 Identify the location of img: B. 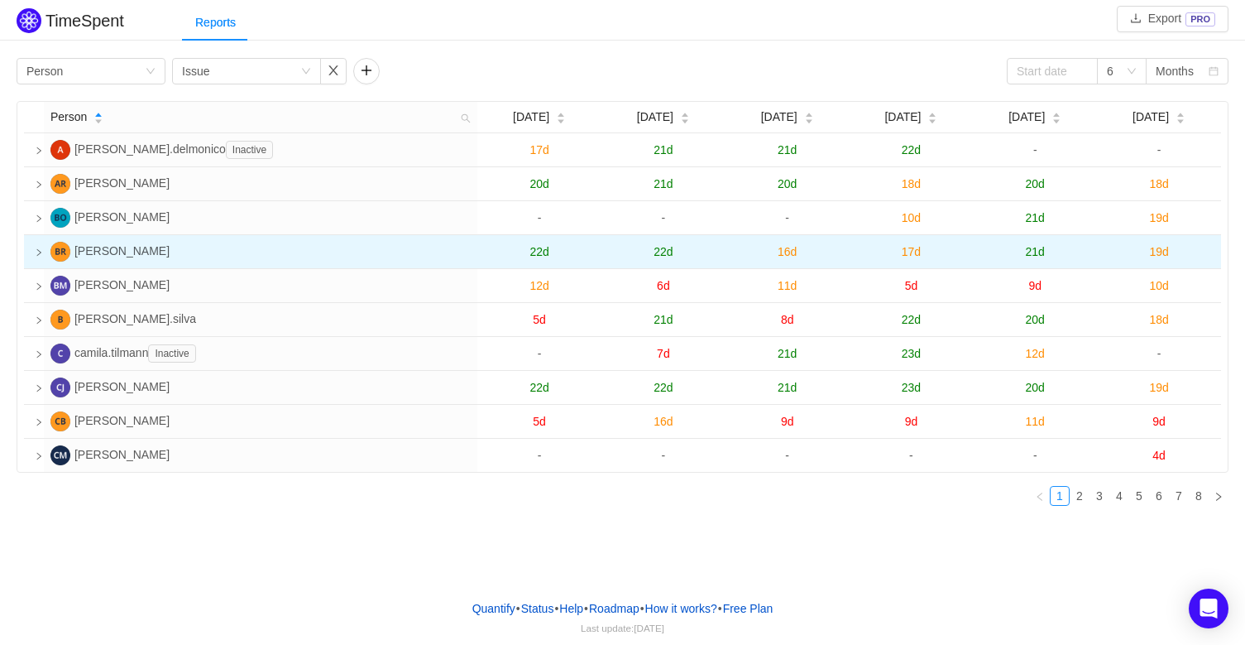
(60, 319).